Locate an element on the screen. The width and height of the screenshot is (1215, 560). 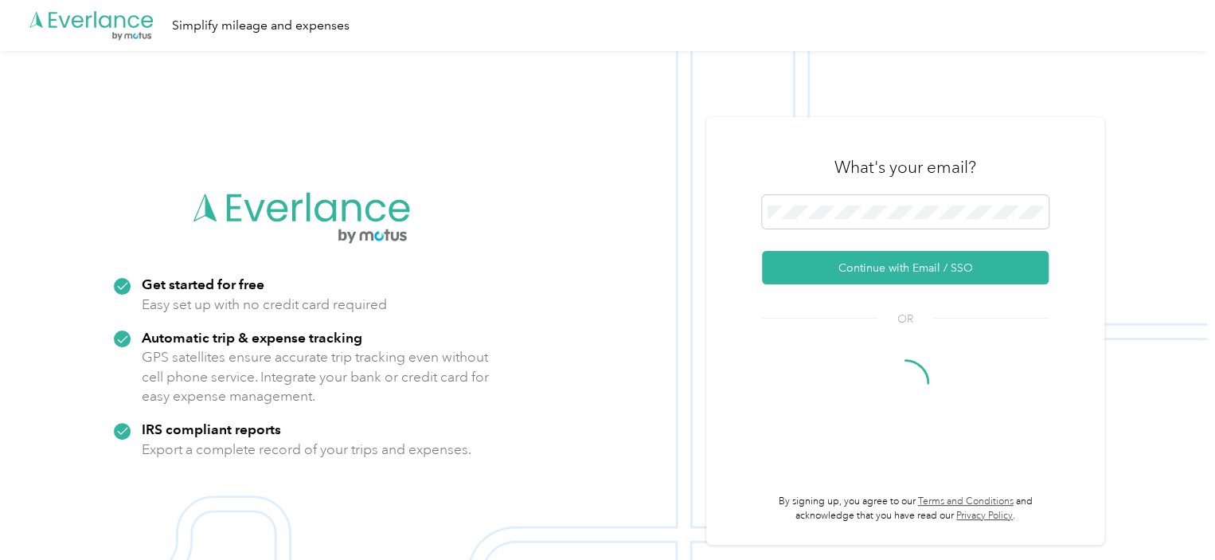
p: Export a complete record of your trips and expenses. is located at coordinates (307, 449).